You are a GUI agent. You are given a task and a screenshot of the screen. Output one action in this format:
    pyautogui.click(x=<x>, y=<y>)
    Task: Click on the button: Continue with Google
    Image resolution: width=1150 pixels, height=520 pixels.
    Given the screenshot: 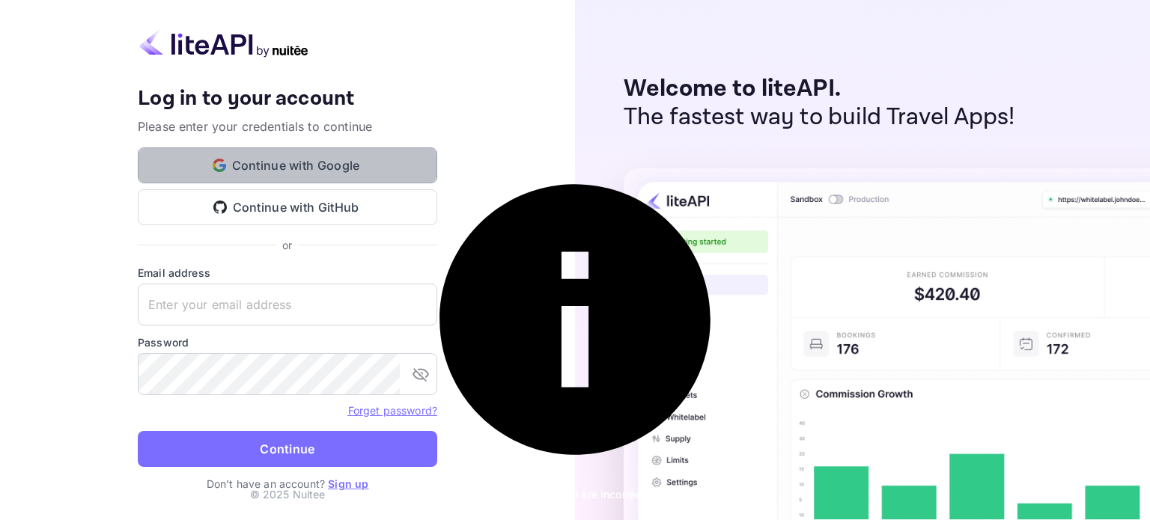 What is the action you would take?
    pyautogui.click(x=287, y=165)
    